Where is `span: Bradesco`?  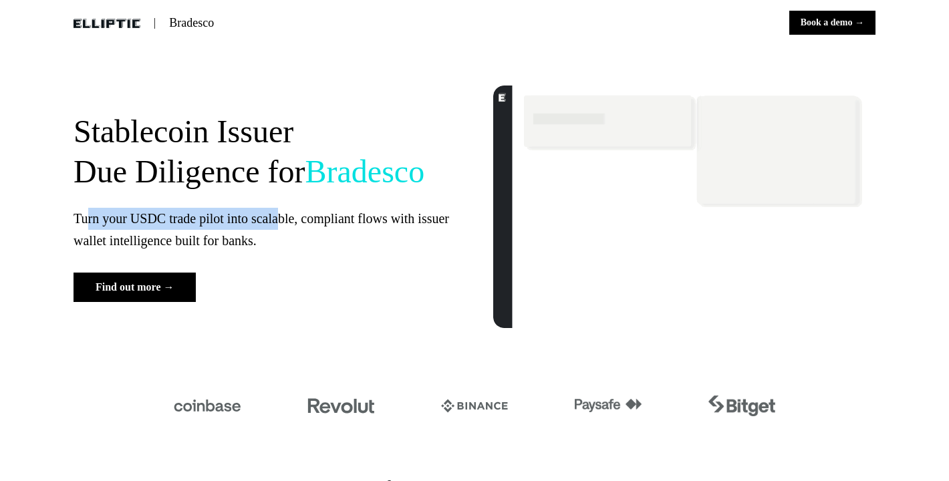
span: Bradesco is located at coordinates (365, 171).